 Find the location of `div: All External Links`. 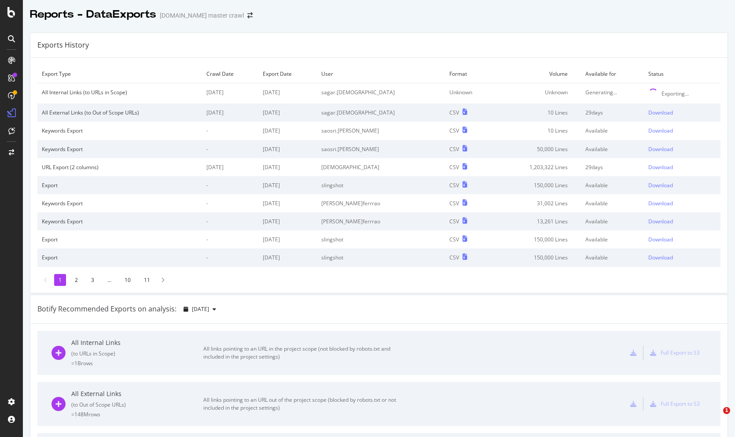

div: All External Links is located at coordinates (137, 394).